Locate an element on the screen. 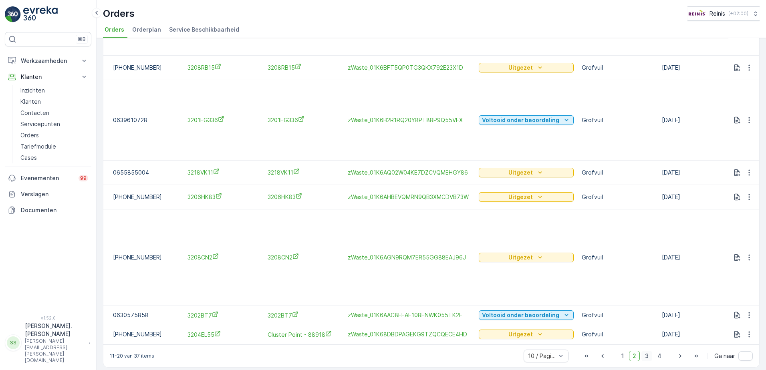 The height and width of the screenshot is (370, 766). p: Servicepunten is located at coordinates (40, 124).